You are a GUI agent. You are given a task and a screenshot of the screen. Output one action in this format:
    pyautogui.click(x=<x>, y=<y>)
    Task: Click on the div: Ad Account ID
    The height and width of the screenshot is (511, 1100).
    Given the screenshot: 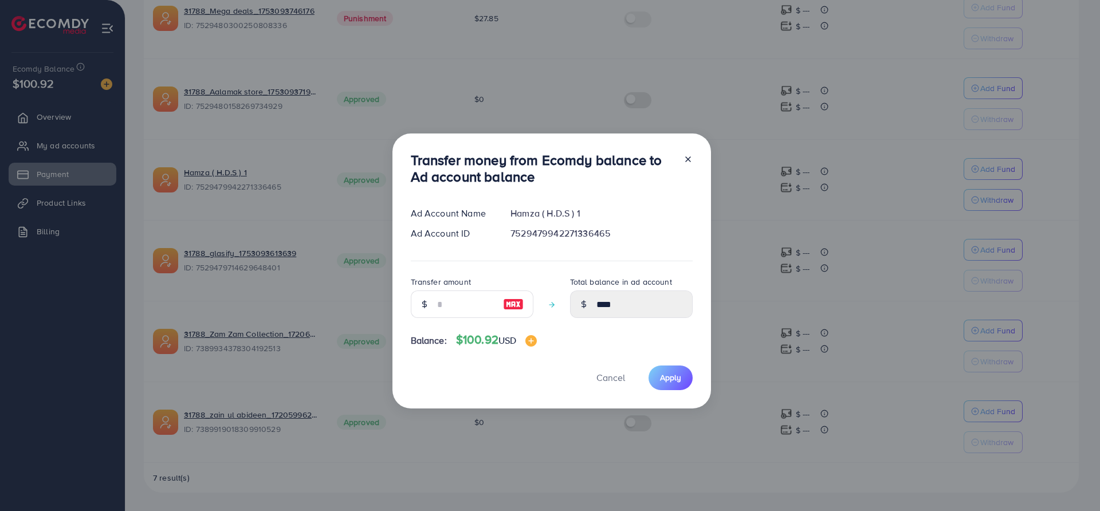 What is the action you would take?
    pyautogui.click(x=451, y=233)
    